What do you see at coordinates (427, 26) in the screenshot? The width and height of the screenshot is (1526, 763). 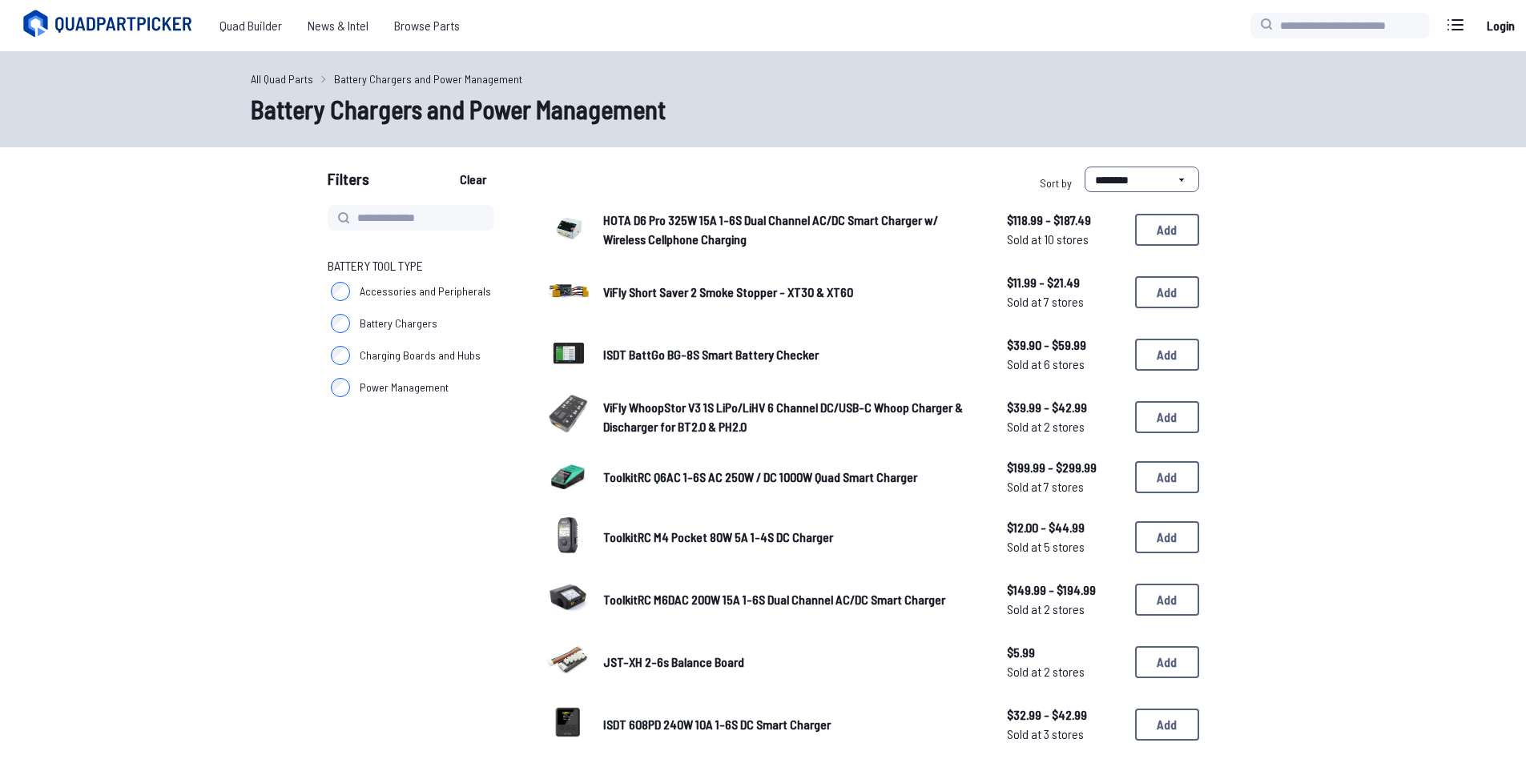 I see `a: Browse Parts` at bounding box center [427, 26].